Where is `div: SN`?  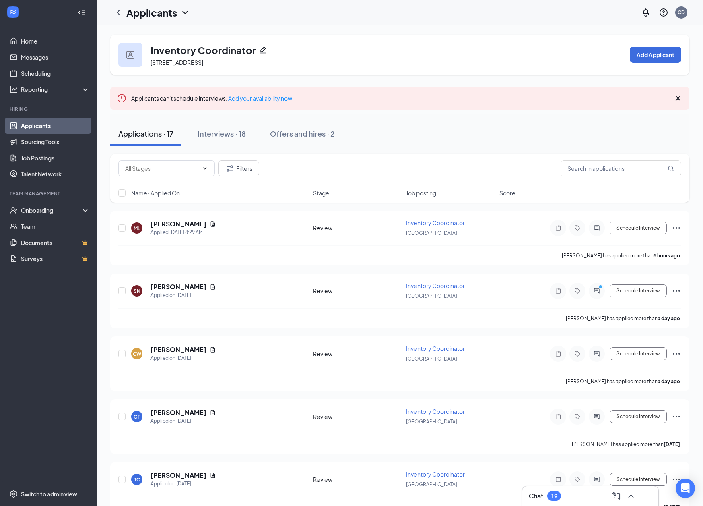 div: SN is located at coordinates (137, 291).